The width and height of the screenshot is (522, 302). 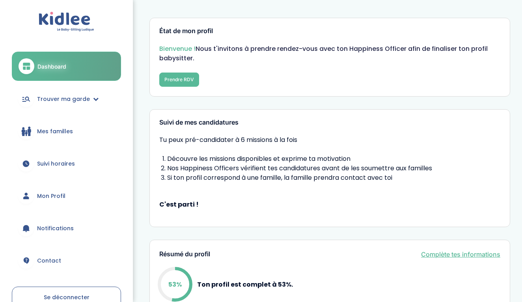 What do you see at coordinates (179, 80) in the screenshot?
I see `button: Prendre RDV` at bounding box center [179, 80].